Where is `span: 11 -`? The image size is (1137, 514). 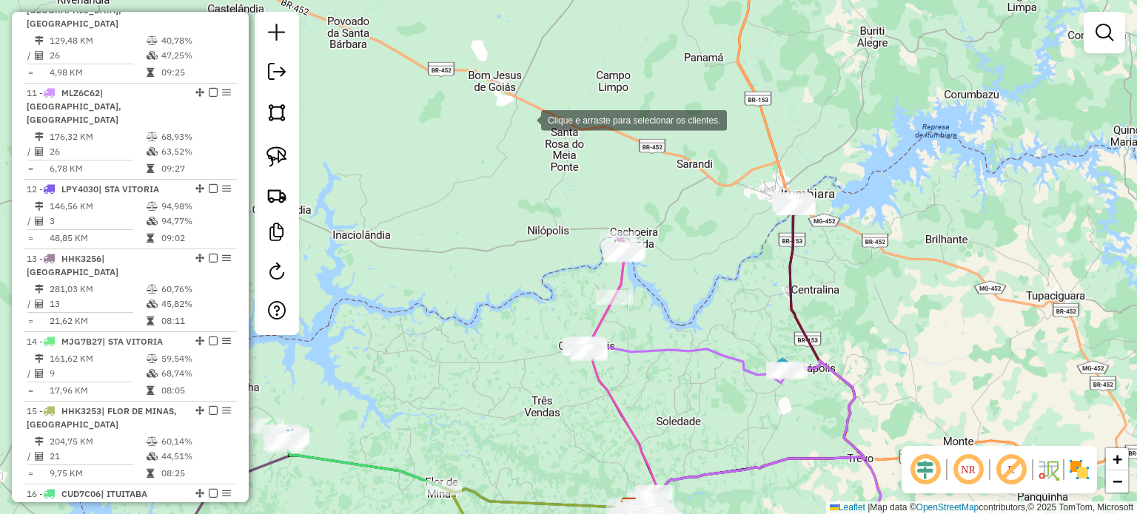
span: 11 - is located at coordinates (74, 106).